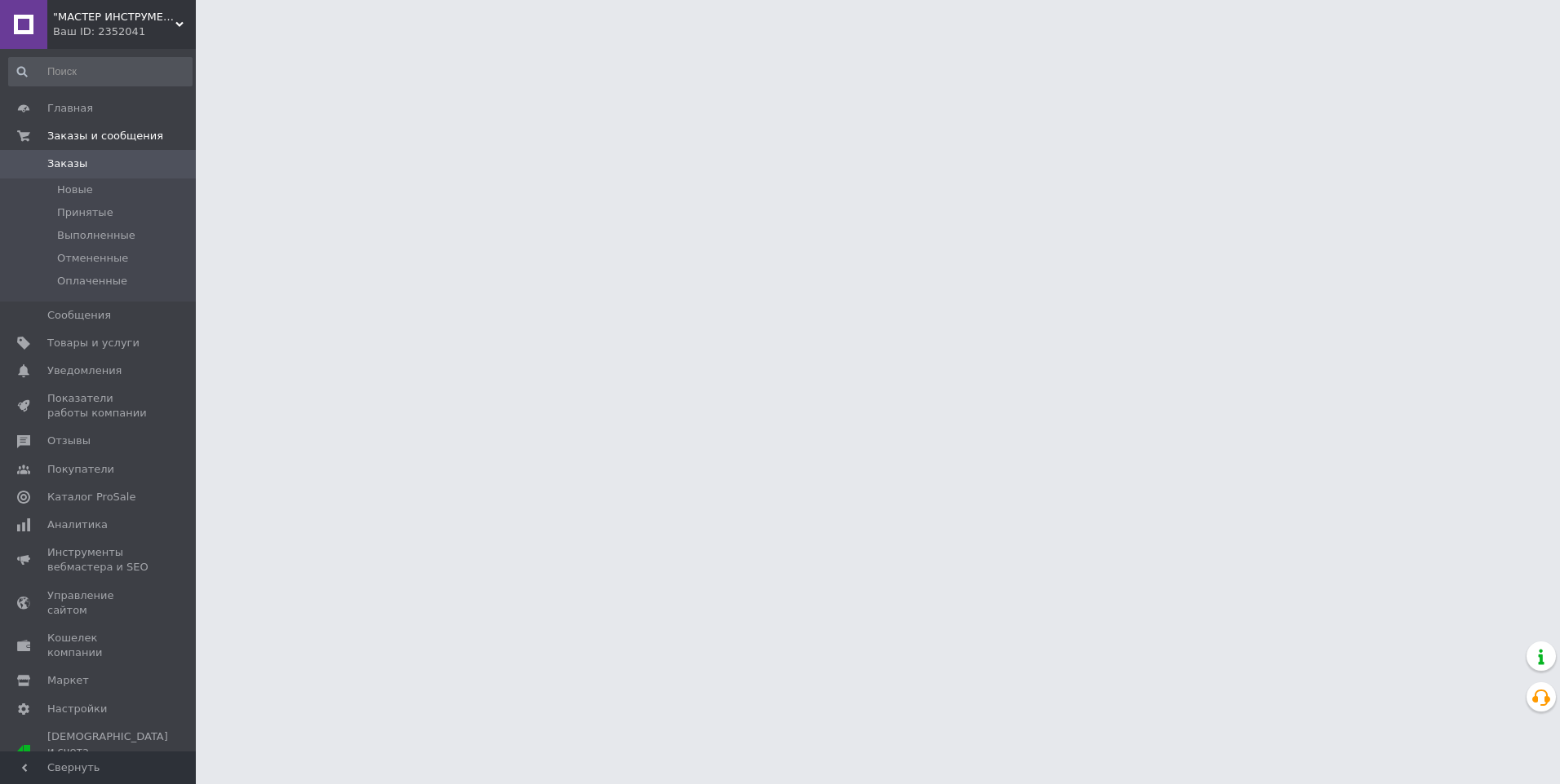  I want to click on span: Новые, so click(75, 190).